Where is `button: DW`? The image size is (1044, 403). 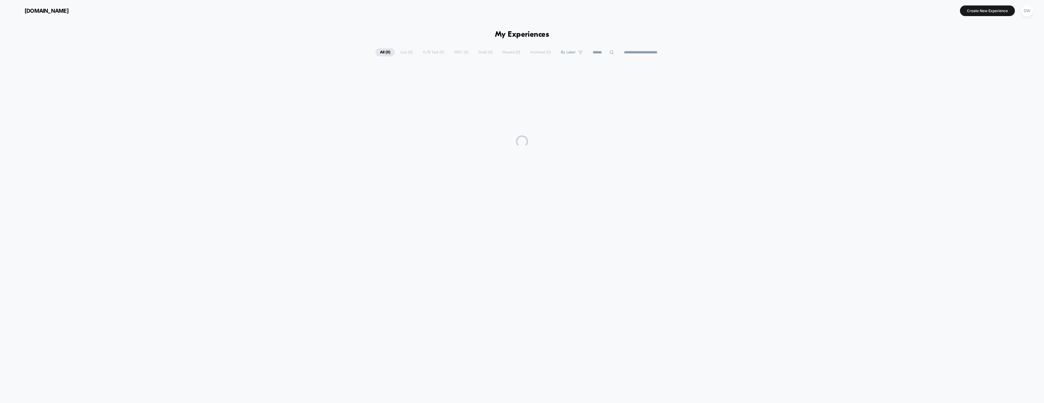
button: DW is located at coordinates (1027, 11).